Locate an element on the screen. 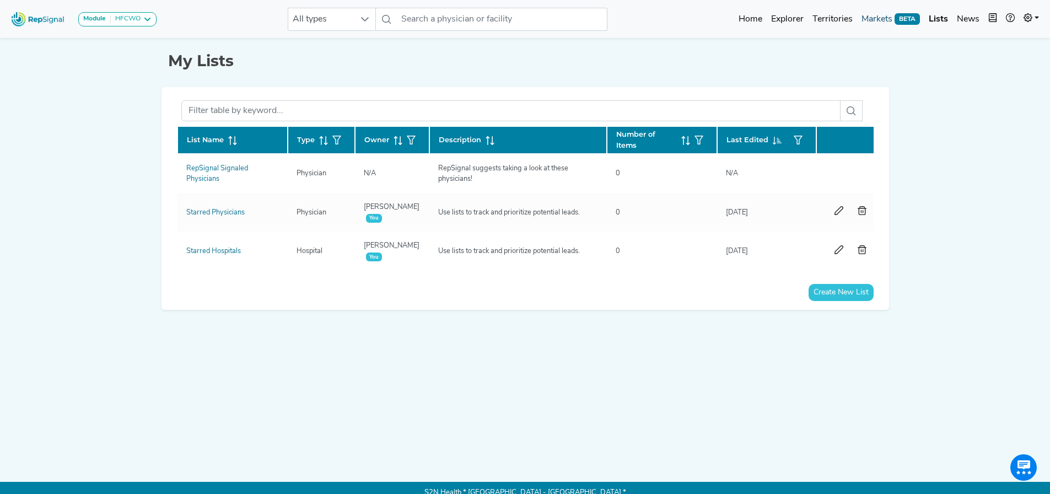 The width and height of the screenshot is (1050, 494). a: Starred Physicians is located at coordinates (215, 212).